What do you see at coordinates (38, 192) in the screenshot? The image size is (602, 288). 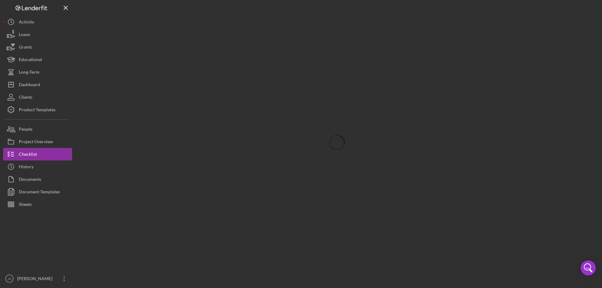 I see `button: Document Templates` at bounding box center [38, 192].